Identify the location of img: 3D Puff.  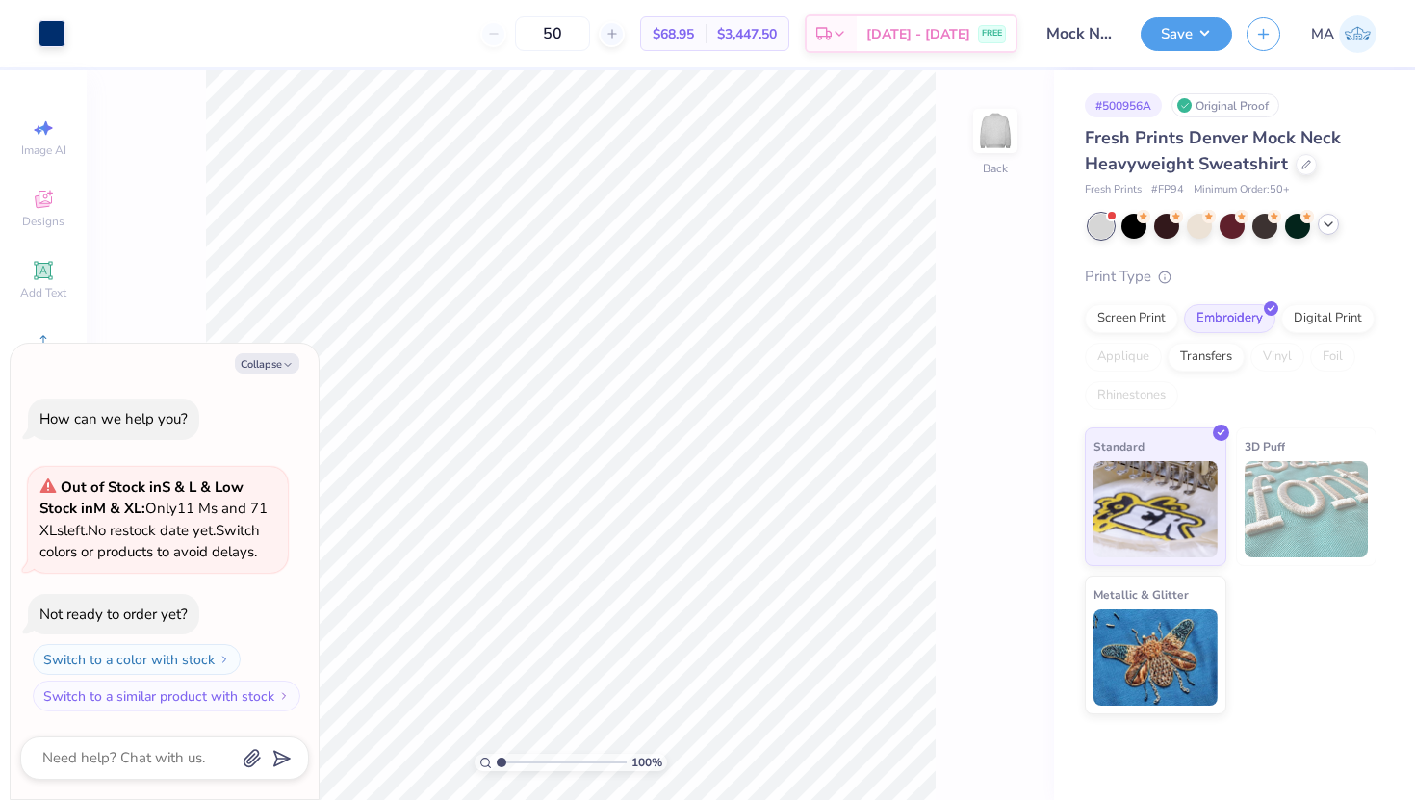
(1306, 509).